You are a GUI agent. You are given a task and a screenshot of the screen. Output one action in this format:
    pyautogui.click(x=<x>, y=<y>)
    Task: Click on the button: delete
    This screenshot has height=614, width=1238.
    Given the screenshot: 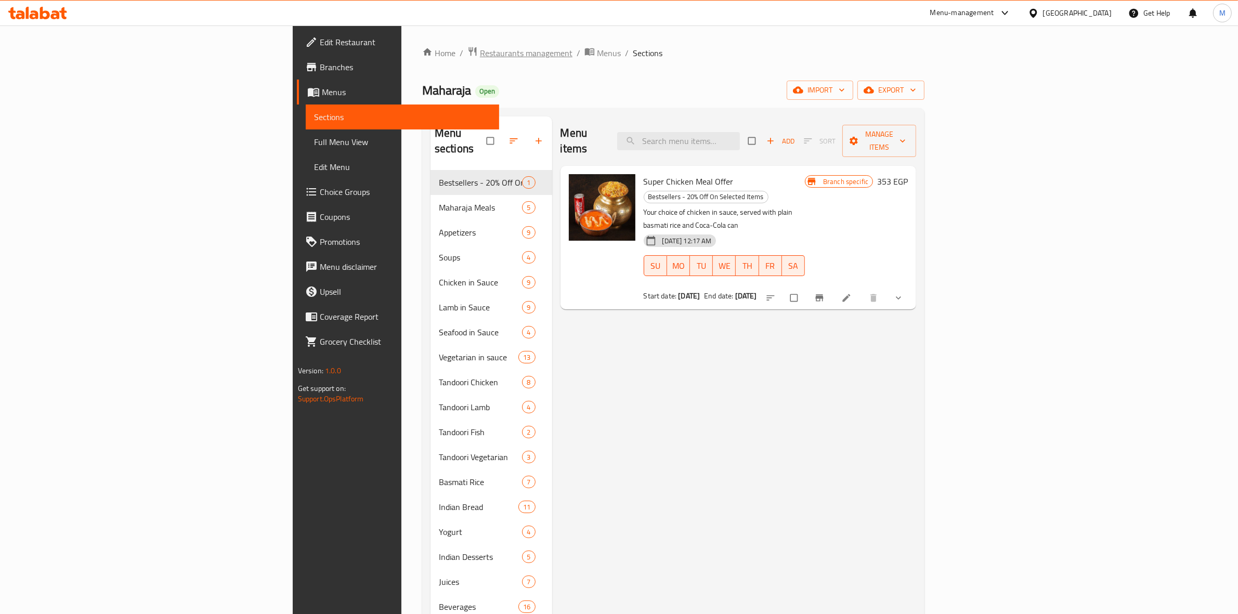 What is the action you would take?
    pyautogui.click(x=875, y=298)
    